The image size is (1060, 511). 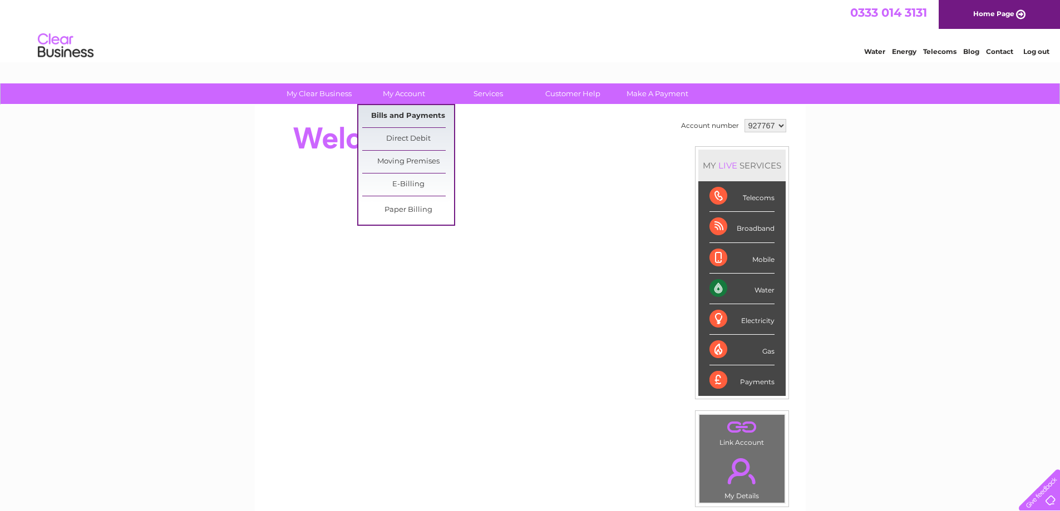 What do you see at coordinates (889, 12) in the screenshot?
I see `a: 0333 014 3131` at bounding box center [889, 12].